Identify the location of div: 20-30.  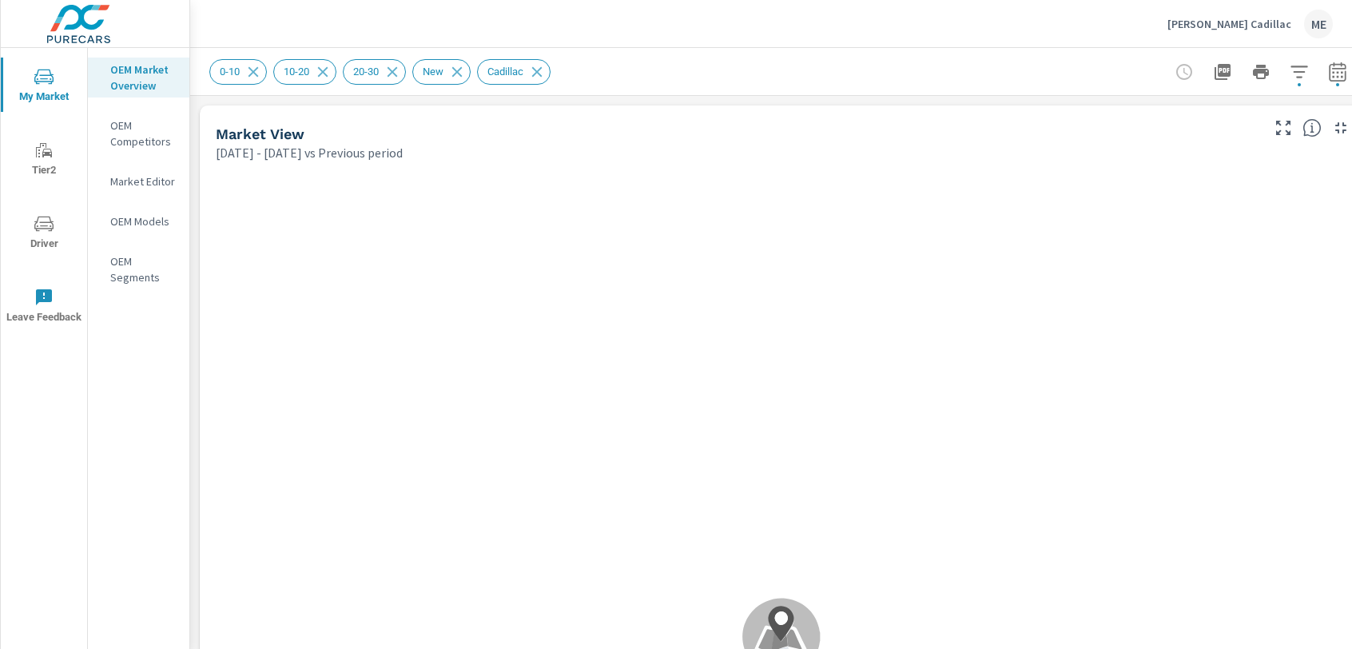
(374, 72).